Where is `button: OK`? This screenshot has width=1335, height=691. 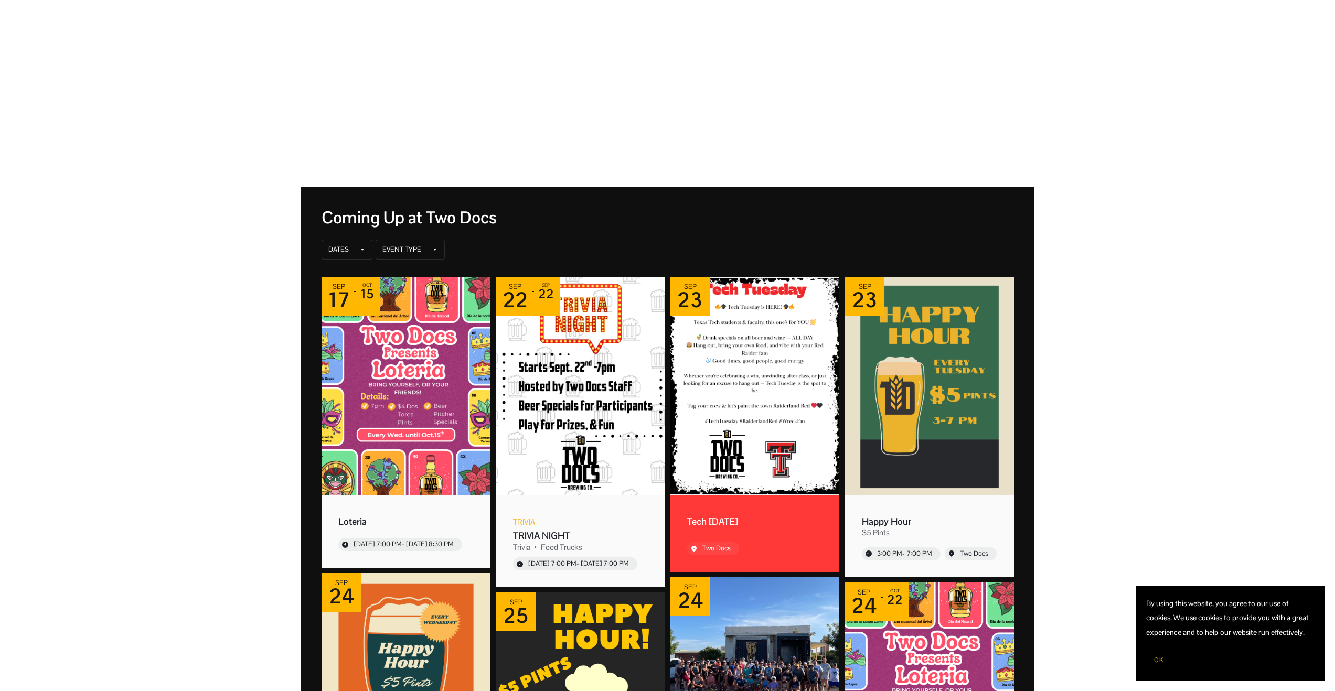 button: OK is located at coordinates (1159, 660).